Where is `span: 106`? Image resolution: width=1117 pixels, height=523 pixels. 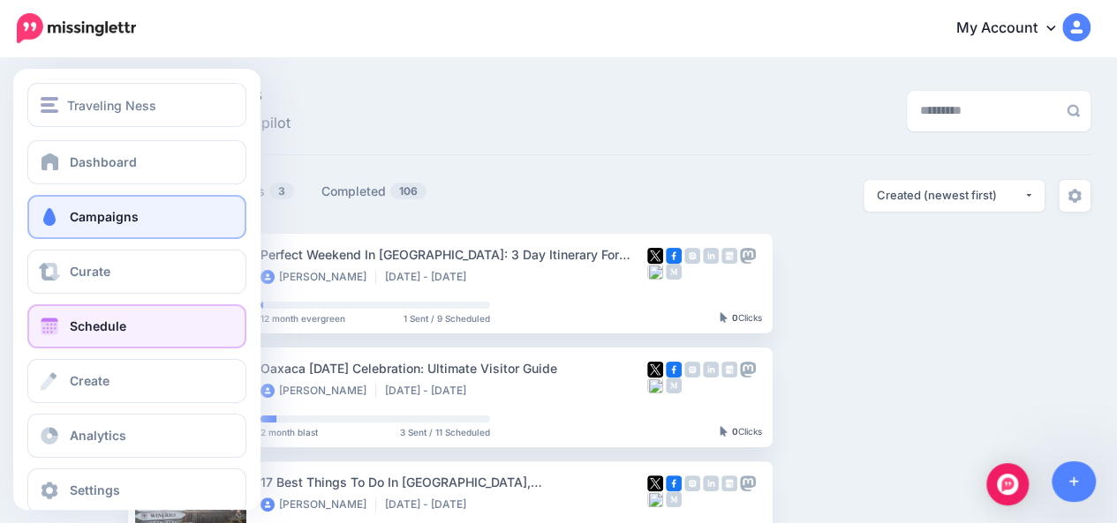 span: 106 is located at coordinates (408, 191).